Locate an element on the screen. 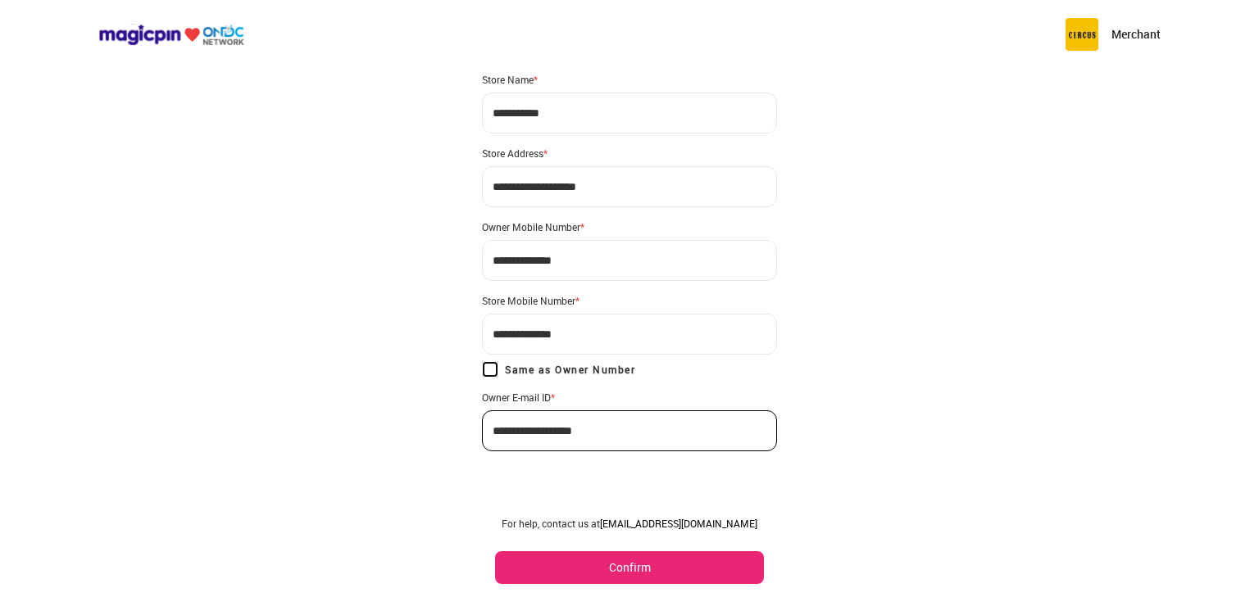 Image resolution: width=1259 pixels, height=597 pixels. div: Owner Mobile Number is located at coordinates (629, 227).